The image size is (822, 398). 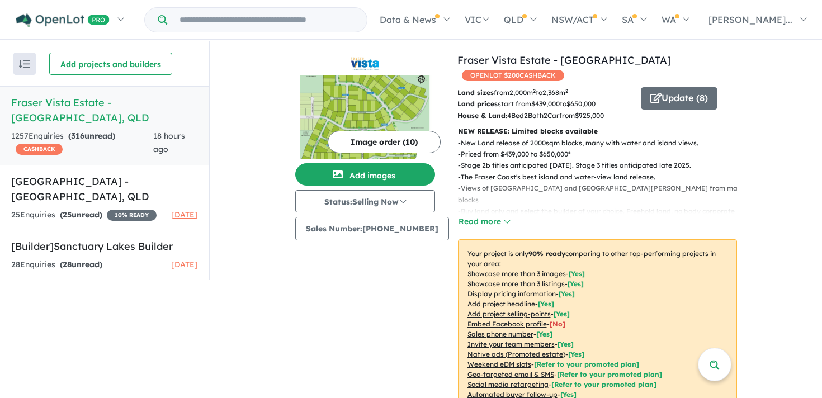 What do you see at coordinates (67, 265) in the screenshot?
I see `span: 28` at bounding box center [67, 265].